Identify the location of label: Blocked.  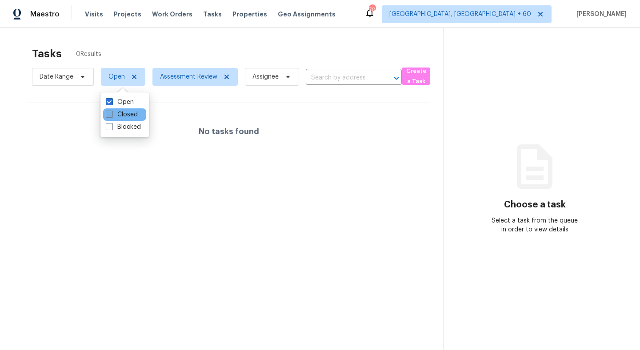
(123, 127).